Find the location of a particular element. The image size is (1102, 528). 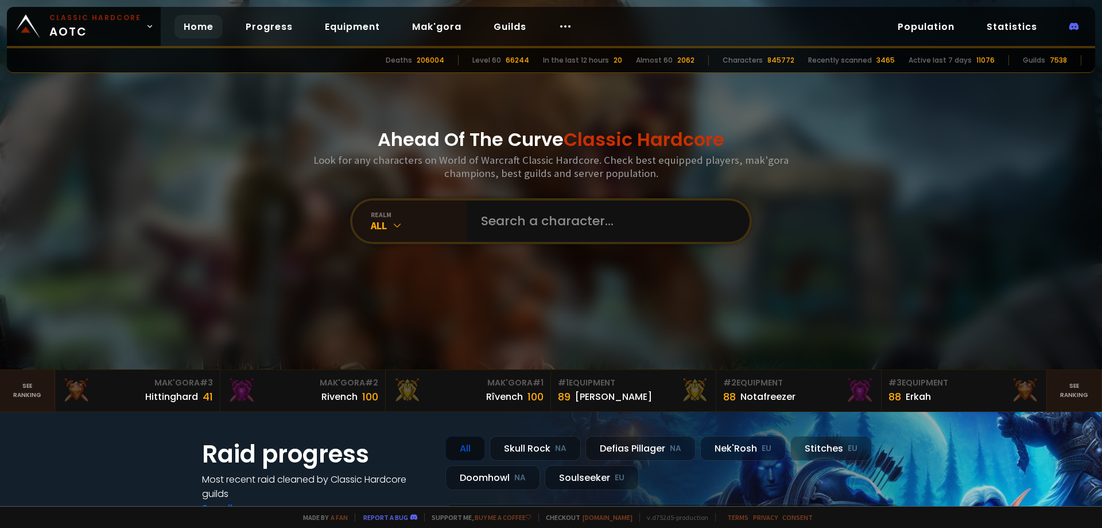

div: 11076 is located at coordinates (986, 60).